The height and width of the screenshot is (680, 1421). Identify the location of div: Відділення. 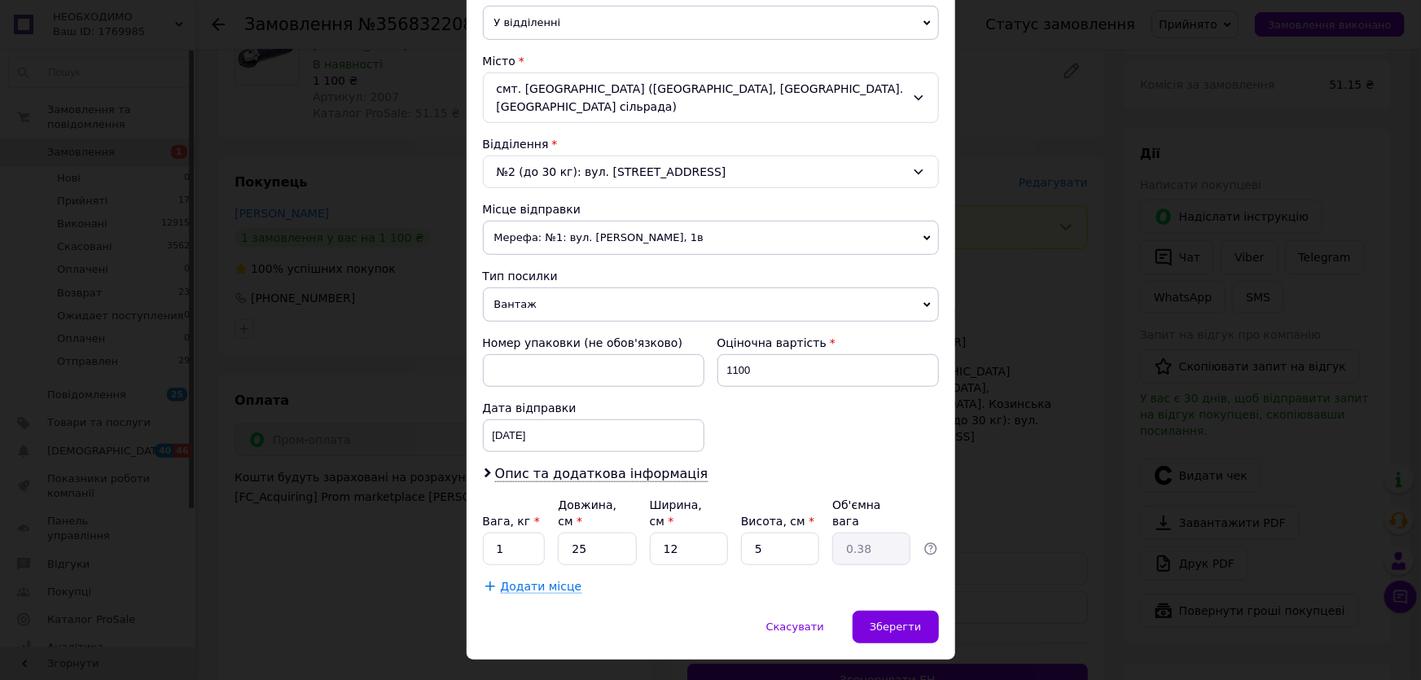
(711, 144).